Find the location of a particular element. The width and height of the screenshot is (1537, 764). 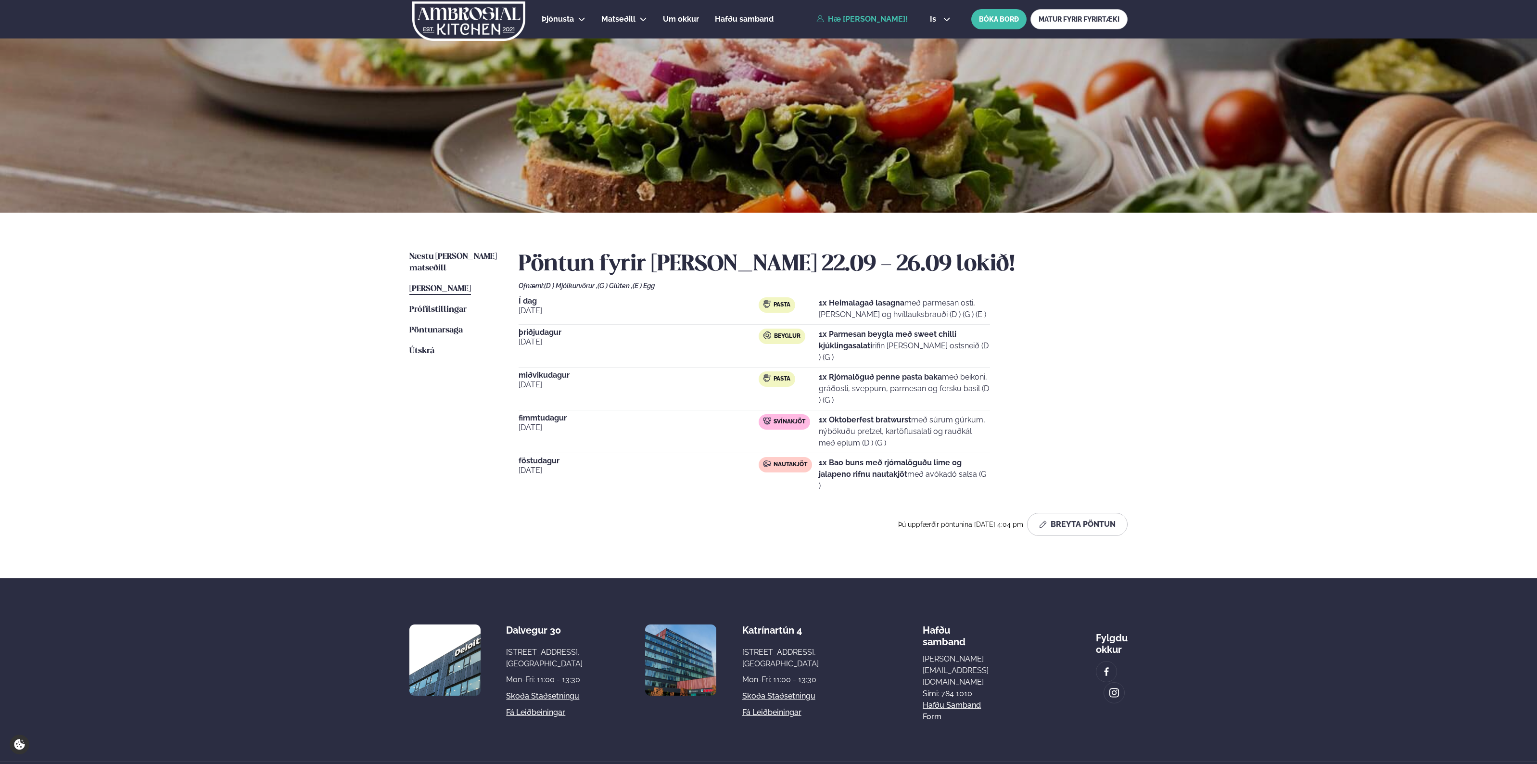

a: Hafðu samband is located at coordinates (744, 19).